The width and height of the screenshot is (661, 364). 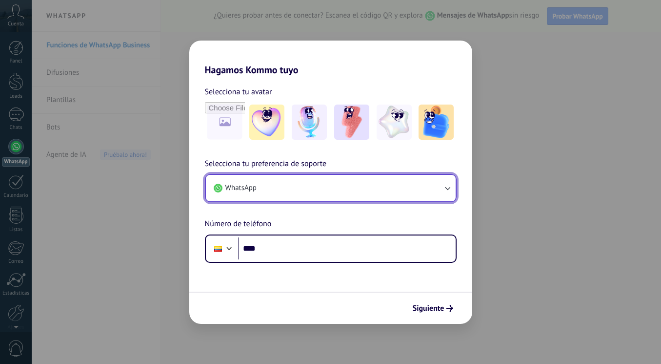 What do you see at coordinates (239, 92) in the screenshot?
I see `span: Selecciona tu avatar` at bounding box center [239, 92].